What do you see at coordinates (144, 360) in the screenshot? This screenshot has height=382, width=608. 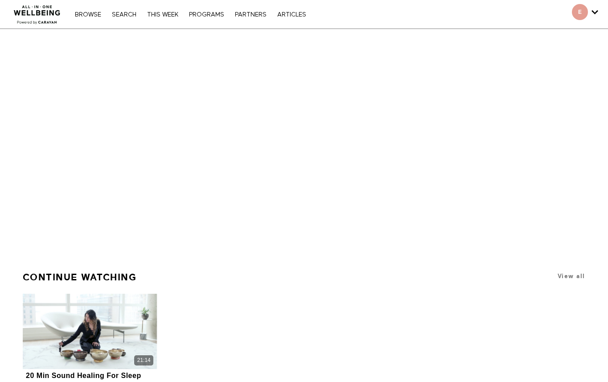 I see `div: 21:14` at bounding box center [144, 360].